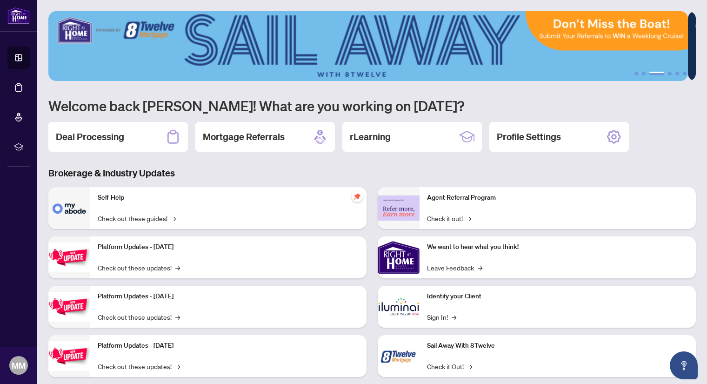 The image size is (707, 384). Describe the element at coordinates (368, 46) in the screenshot. I see `img: Slide 2` at that location.